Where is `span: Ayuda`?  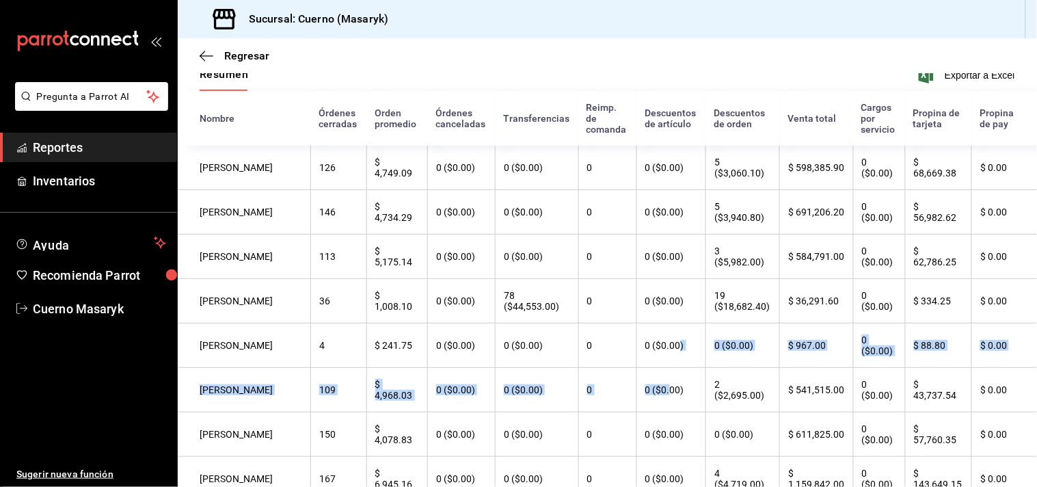
span: Ayuda is located at coordinates (90, 243).